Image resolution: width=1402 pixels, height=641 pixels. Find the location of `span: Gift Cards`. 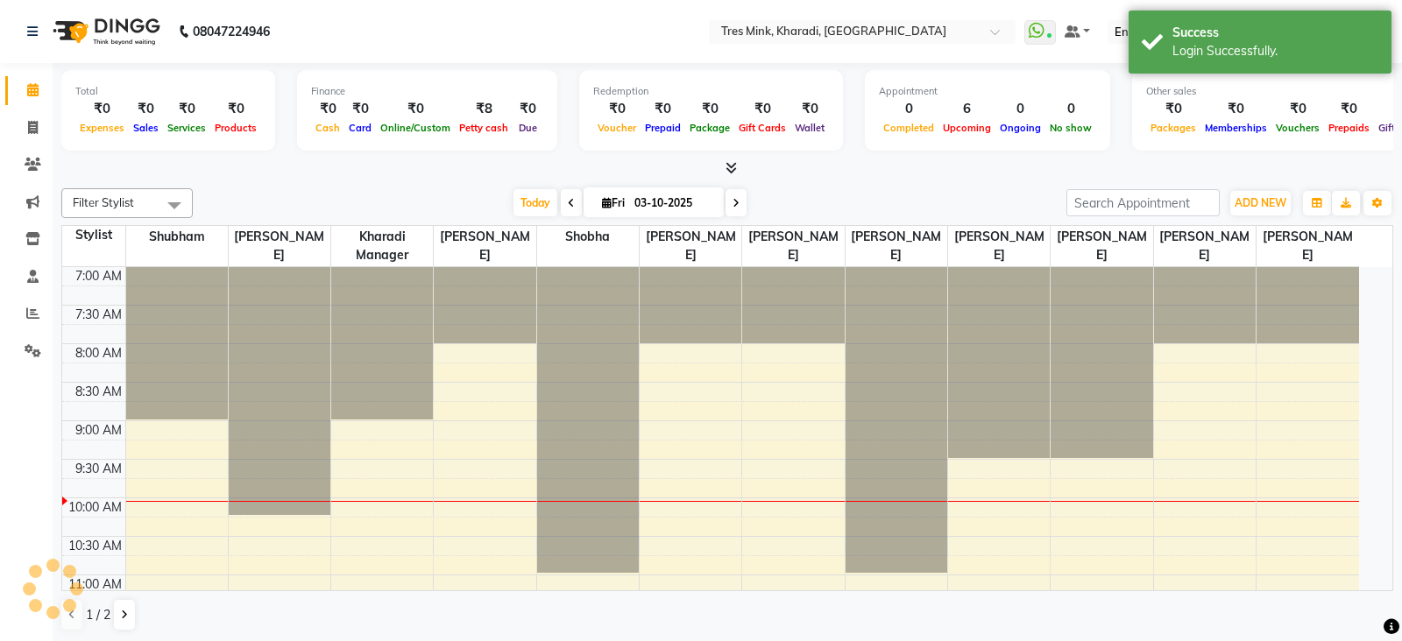

span: Gift Cards is located at coordinates (762, 128).